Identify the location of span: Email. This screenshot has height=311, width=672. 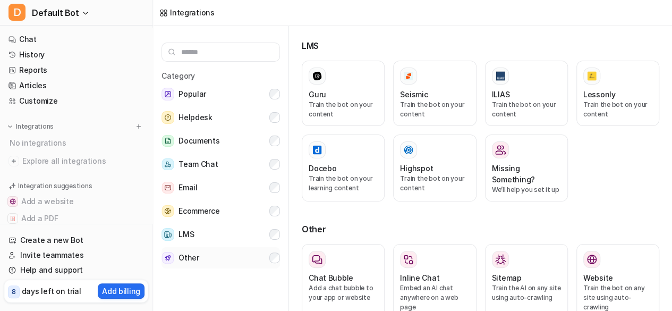
(188, 187).